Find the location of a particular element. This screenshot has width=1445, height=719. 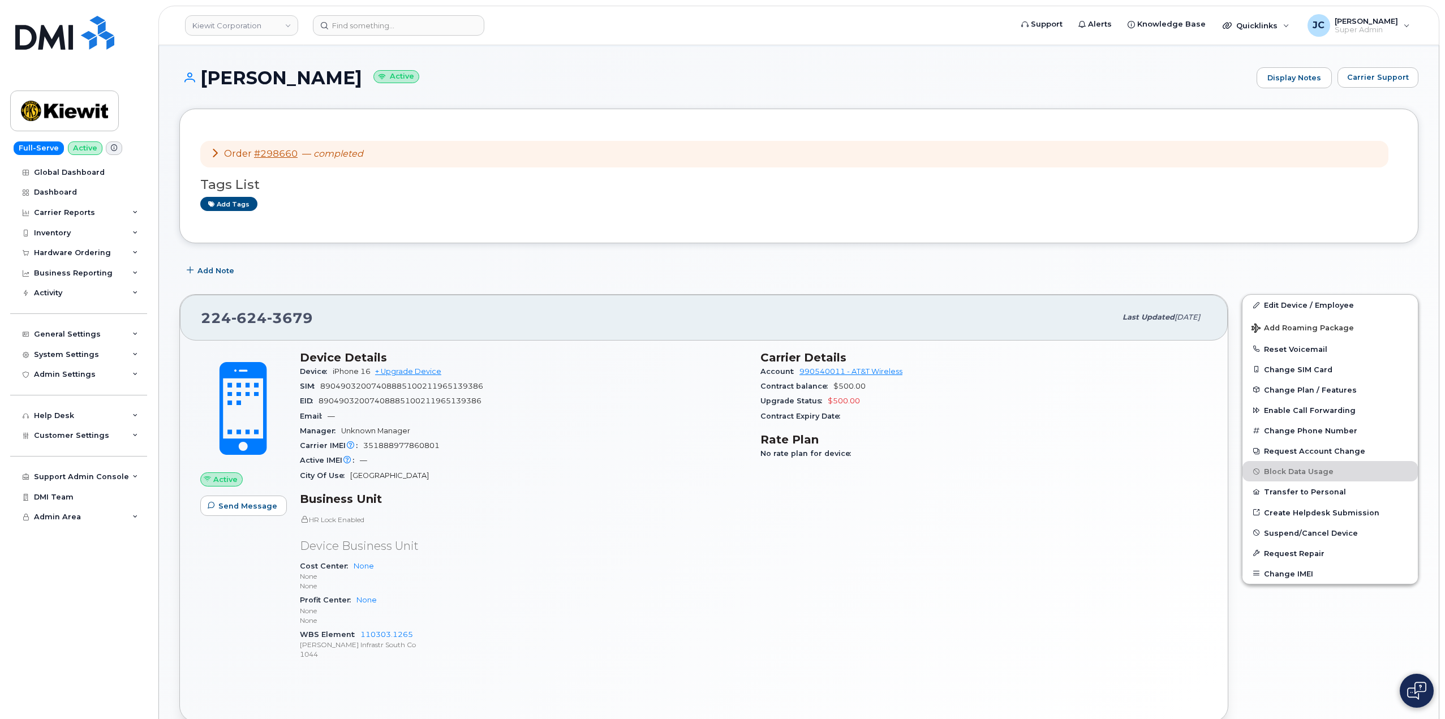

input: Find something... is located at coordinates (398, 25).